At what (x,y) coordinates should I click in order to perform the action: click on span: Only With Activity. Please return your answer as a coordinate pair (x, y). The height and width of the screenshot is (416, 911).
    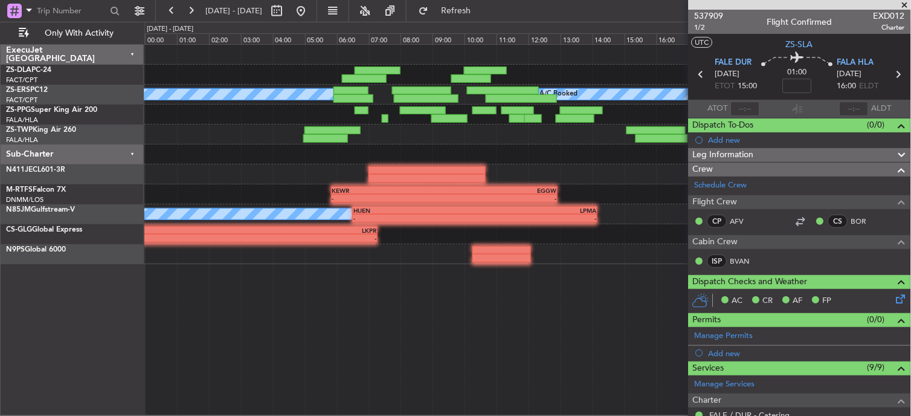
    Looking at the image, I should click on (79, 33).